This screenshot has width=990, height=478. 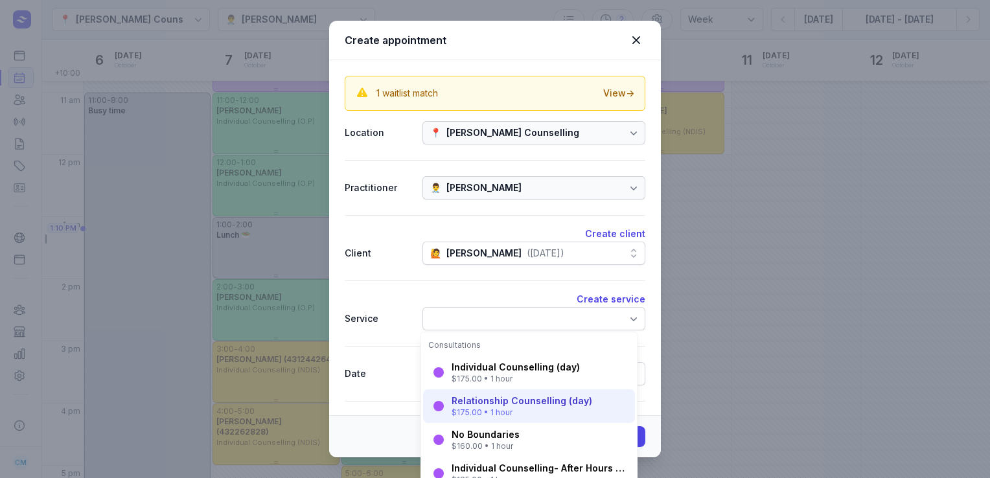 I want to click on button: Create service, so click(x=611, y=299).